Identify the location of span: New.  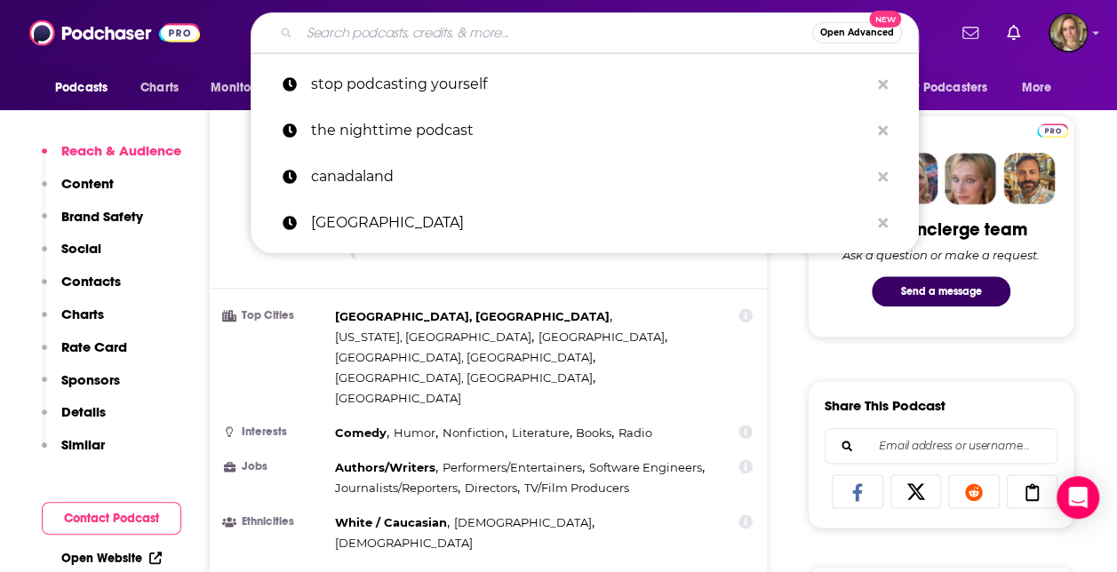
(885, 19).